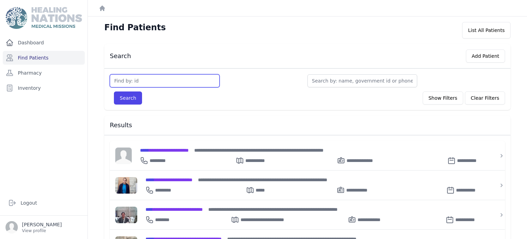  Describe the element at coordinates (485, 98) in the screenshot. I see `button: Clear Filters` at that location.